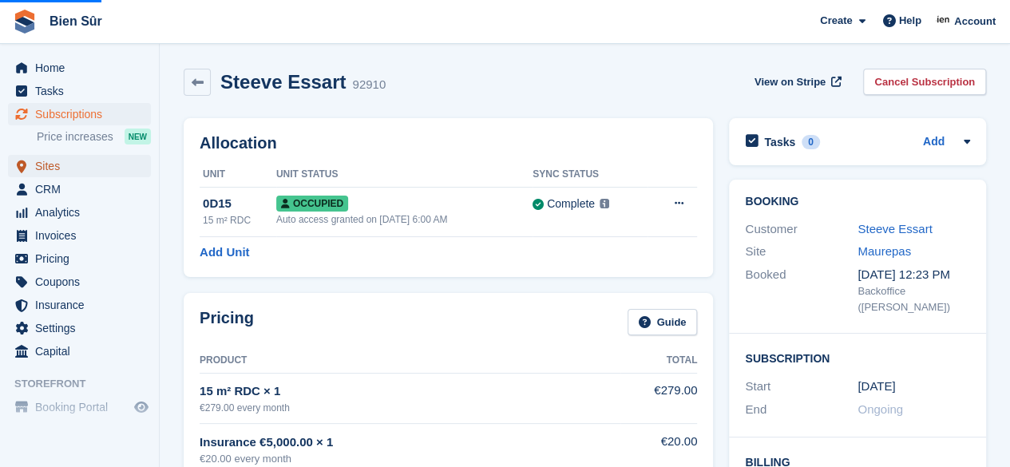 This screenshot has height=467, width=1010. I want to click on span: Tasks, so click(83, 91).